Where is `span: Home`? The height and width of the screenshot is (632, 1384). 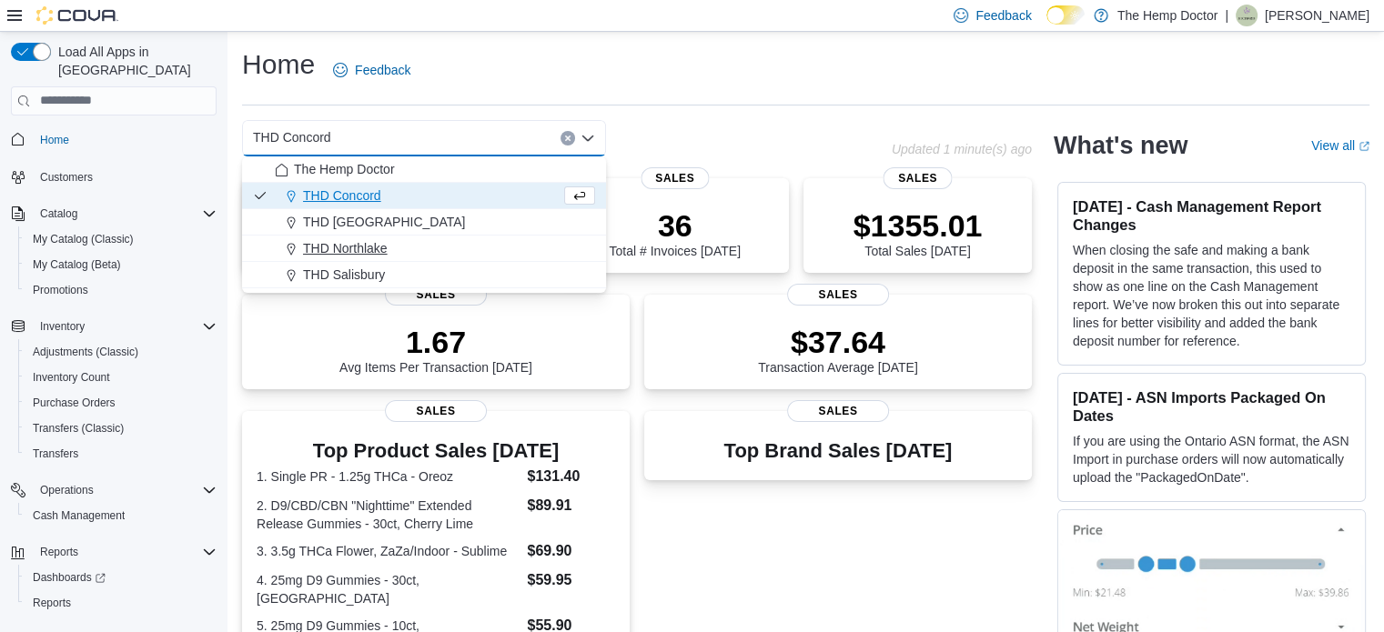 span: Home is located at coordinates (125, 139).